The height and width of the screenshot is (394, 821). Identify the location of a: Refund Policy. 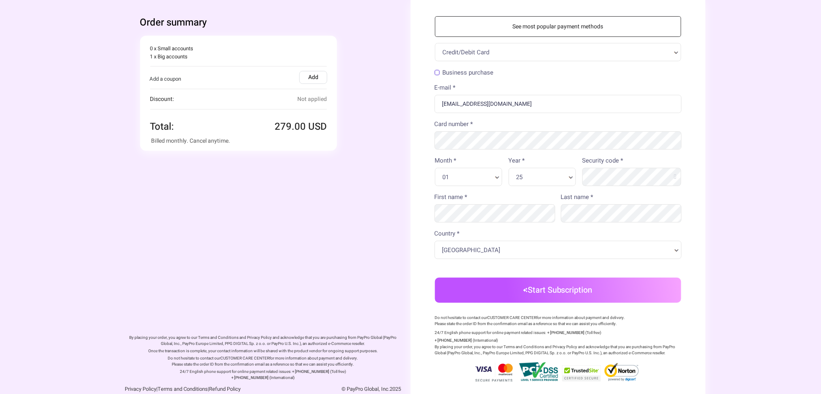
(225, 388).